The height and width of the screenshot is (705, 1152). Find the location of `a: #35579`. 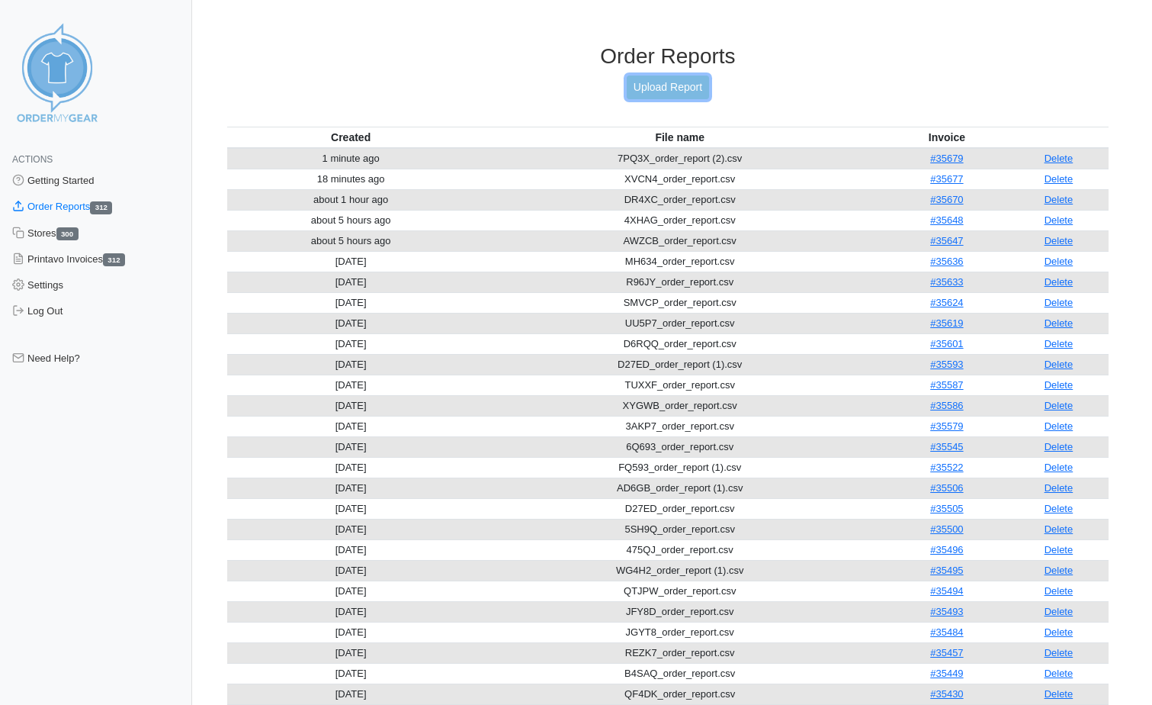

a: #35579 is located at coordinates (946, 425).